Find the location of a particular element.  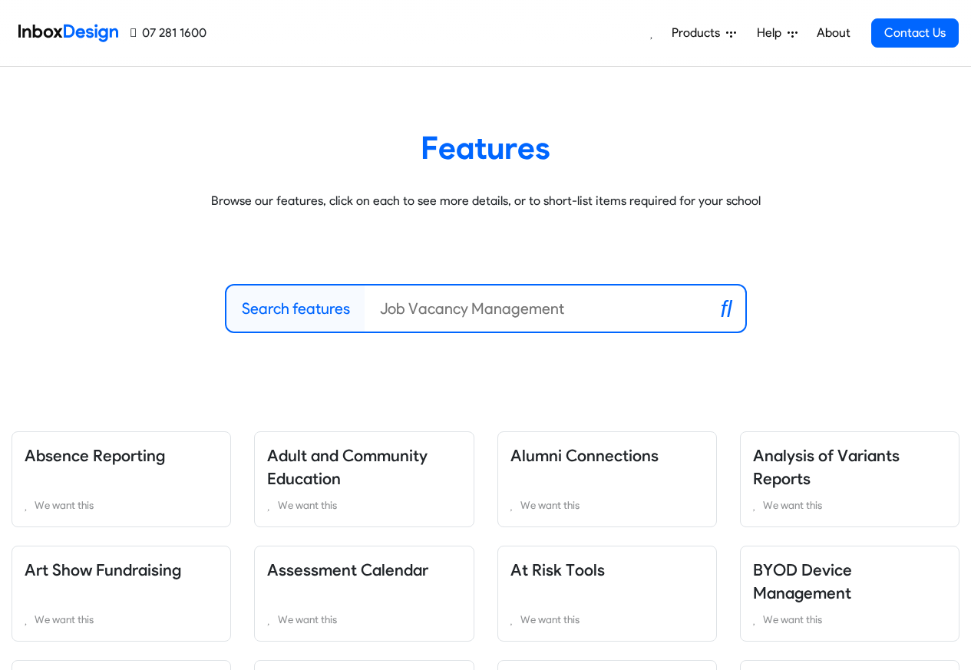

p: Browse our features, click on each to see more details, or to short-list items required for your ... is located at coordinates (485, 201).